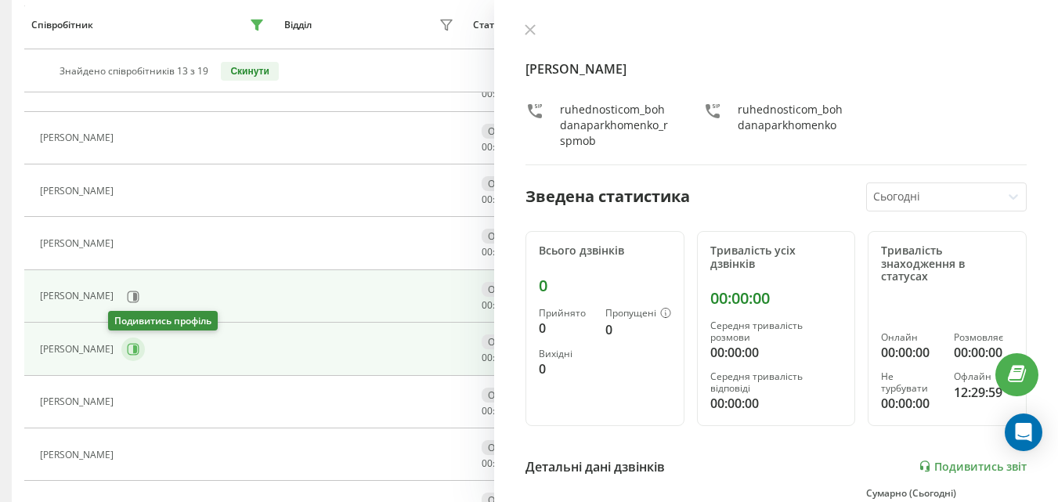  Describe the element at coordinates (297, 25) in the screenshot. I see `div: Відділ` at that location.